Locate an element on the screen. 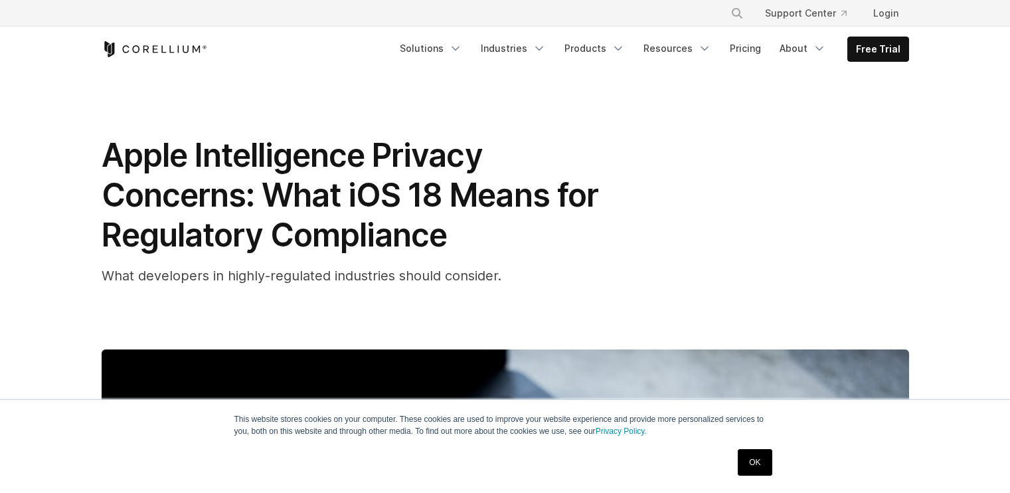  a: Privacy Policy. is located at coordinates (621, 431).